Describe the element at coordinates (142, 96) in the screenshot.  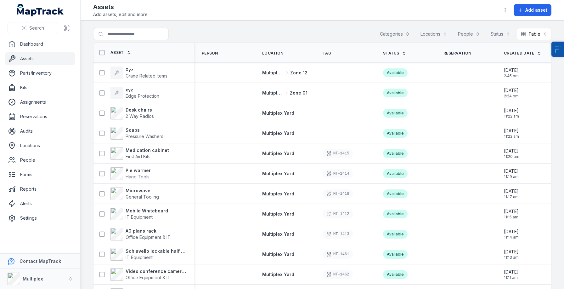
I see `span: Edge Protection` at that location.